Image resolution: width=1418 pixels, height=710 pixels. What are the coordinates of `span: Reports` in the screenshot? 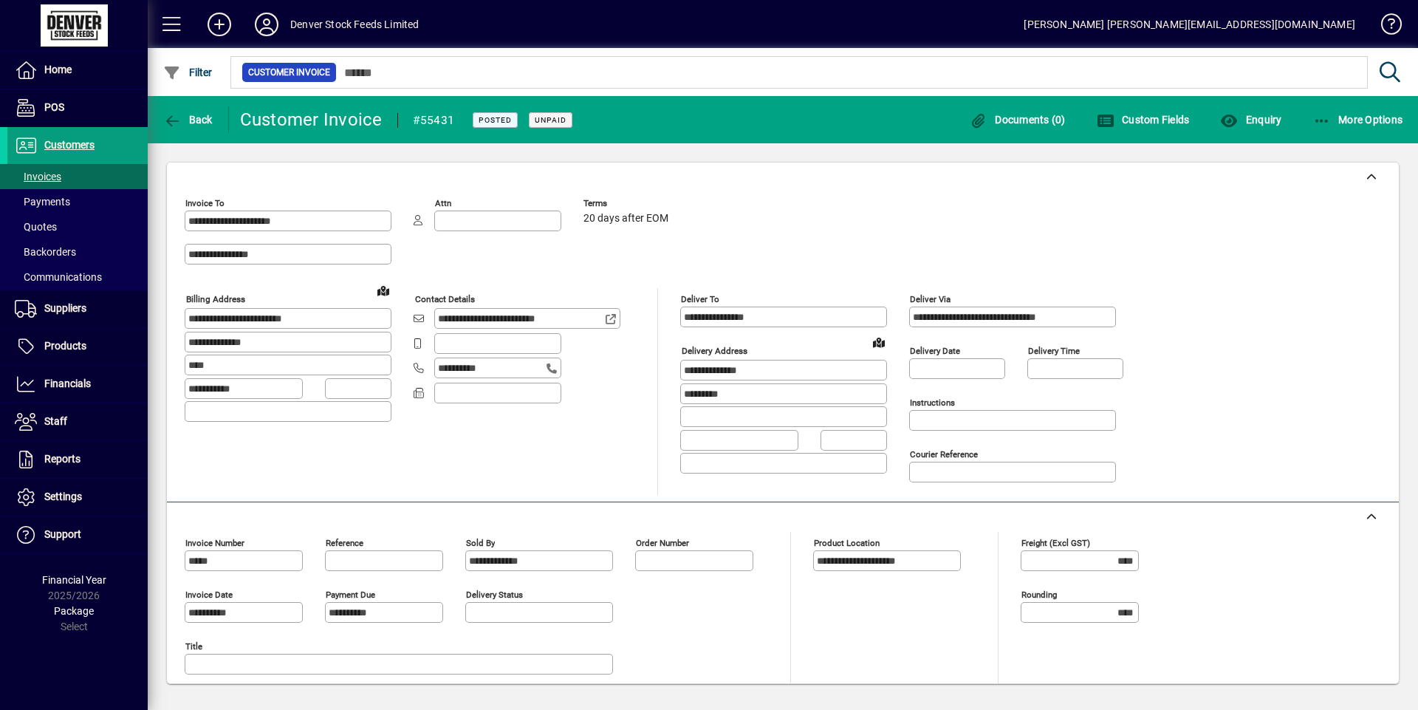 It's located at (62, 458).